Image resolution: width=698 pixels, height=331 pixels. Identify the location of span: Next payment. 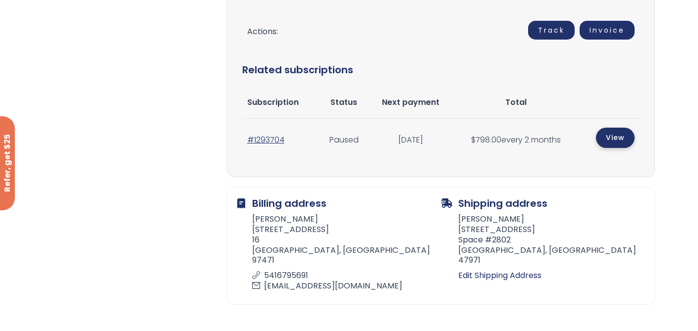
(410, 102).